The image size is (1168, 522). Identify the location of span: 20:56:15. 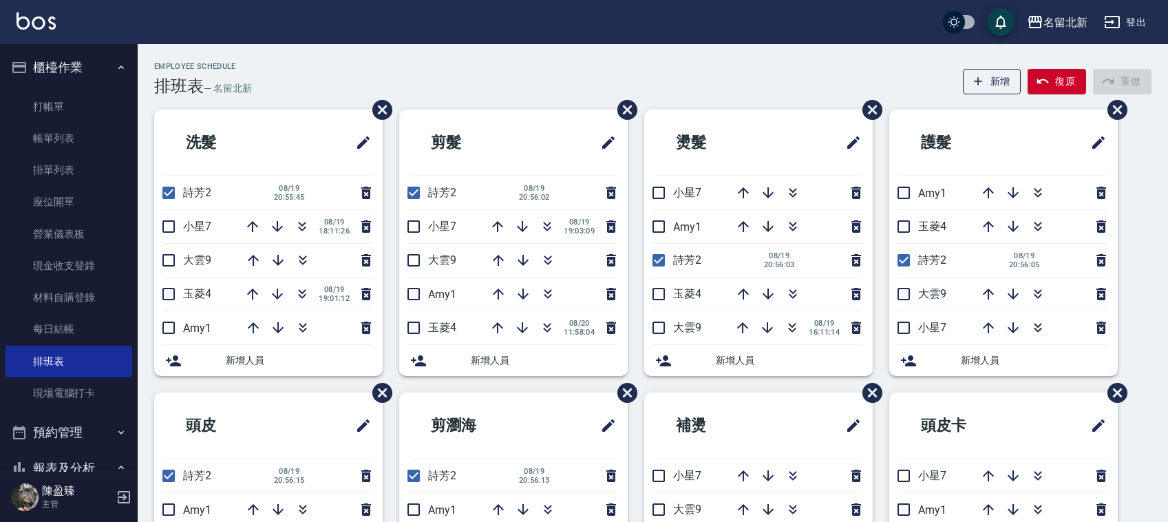
(289, 480).